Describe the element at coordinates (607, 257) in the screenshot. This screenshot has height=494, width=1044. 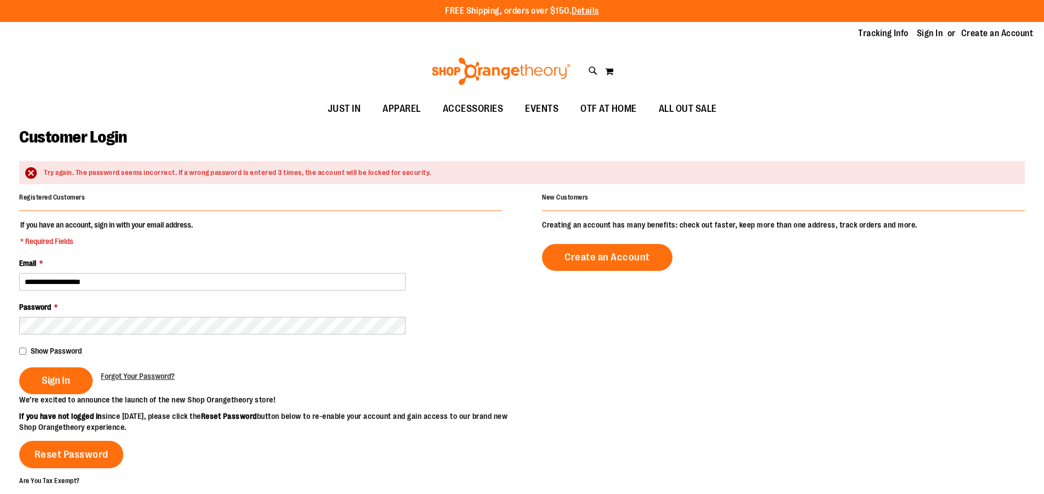
I see `span: Create an Account` at that location.